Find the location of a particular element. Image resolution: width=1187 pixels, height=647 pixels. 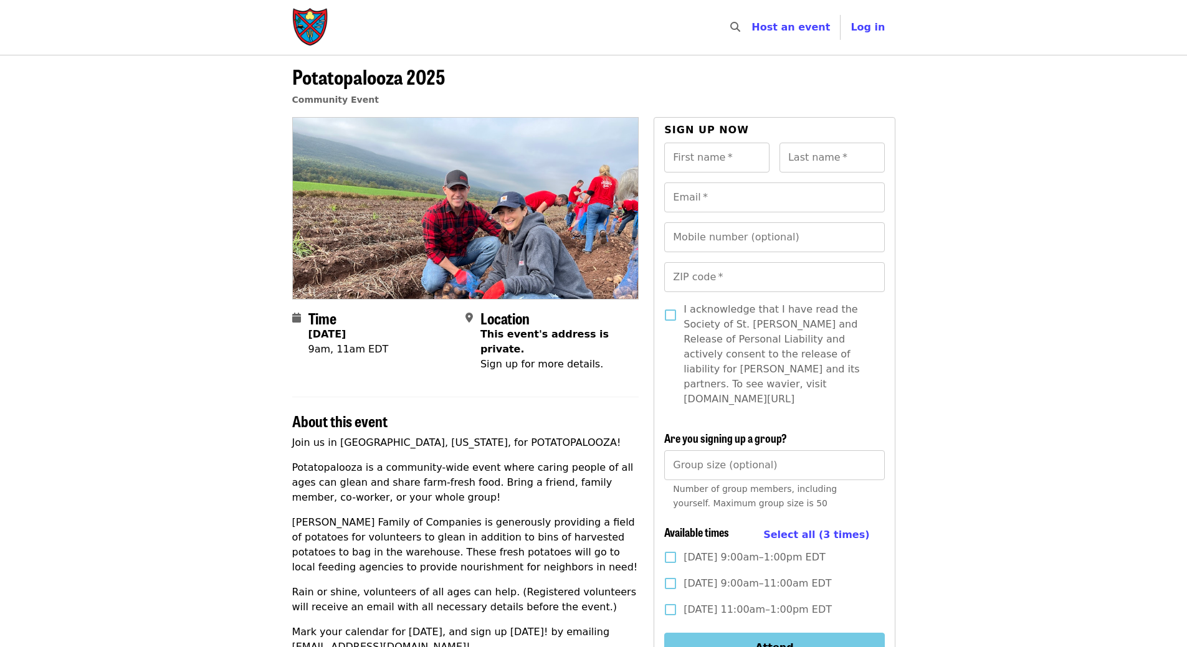

span: Sign up for more details. is located at coordinates (541, 364).